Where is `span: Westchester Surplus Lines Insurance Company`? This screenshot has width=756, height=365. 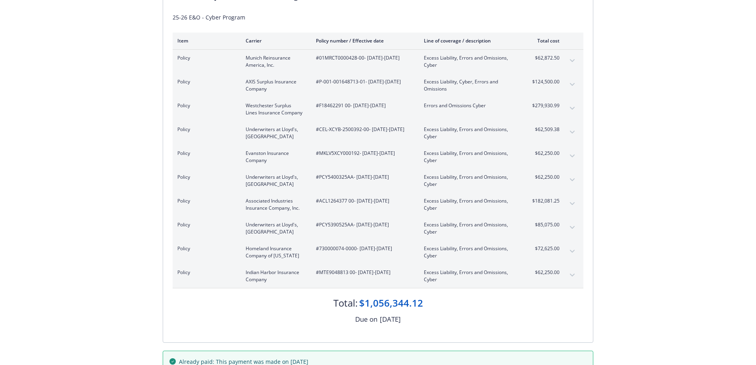
span: Westchester Surplus Lines Insurance Company is located at coordinates (274, 109).